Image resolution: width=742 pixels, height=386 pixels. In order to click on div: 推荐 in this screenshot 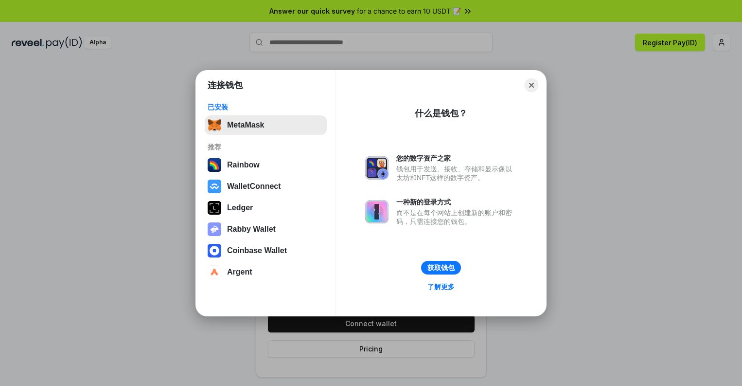, I will do `click(266, 147)`.